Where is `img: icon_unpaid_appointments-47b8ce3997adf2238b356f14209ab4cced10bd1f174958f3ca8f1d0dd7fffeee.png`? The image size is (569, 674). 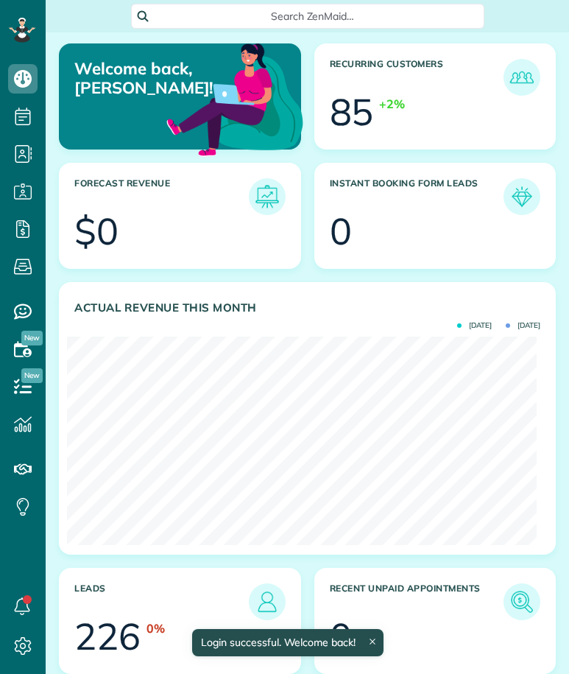 img: icon_unpaid_appointments-47b8ce3997adf2238b356f14209ab4cced10bd1f174958f3ca8f1d0dd7fffeee.png is located at coordinates (522, 602).